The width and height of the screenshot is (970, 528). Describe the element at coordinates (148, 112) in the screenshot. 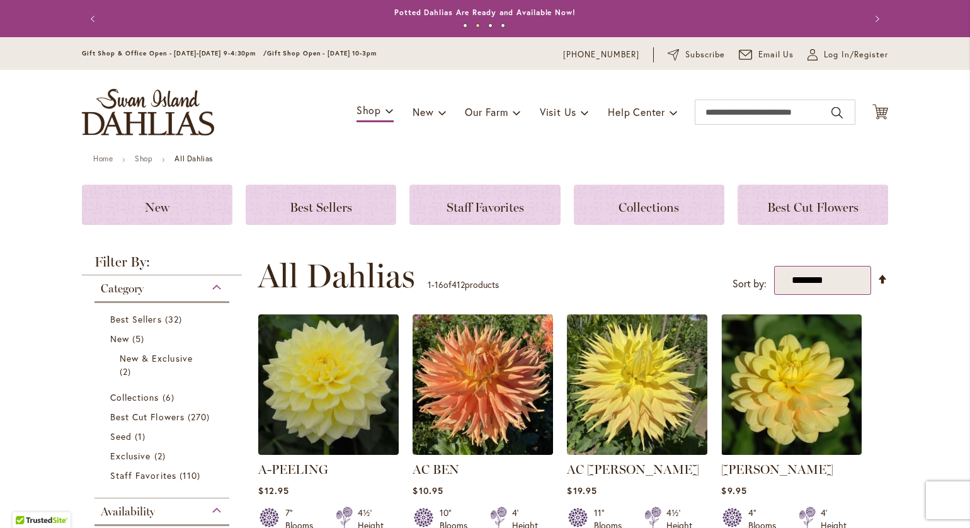

I see `a: store logo` at that location.